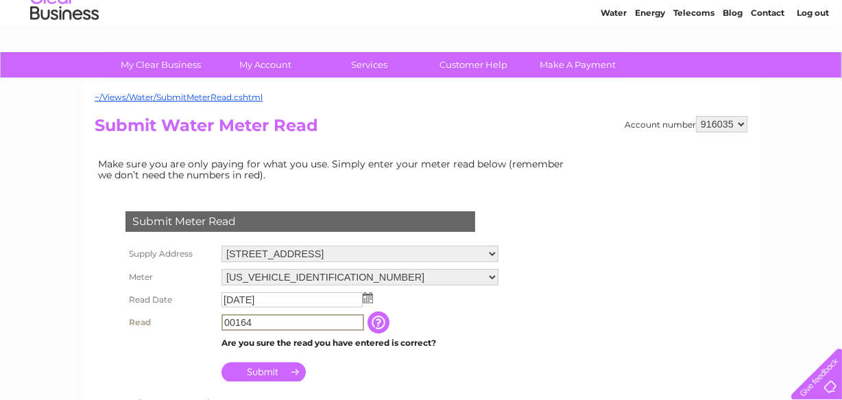 The height and width of the screenshot is (400, 842). Describe the element at coordinates (578, 64) in the screenshot. I see `a: Make A Payment` at that location.